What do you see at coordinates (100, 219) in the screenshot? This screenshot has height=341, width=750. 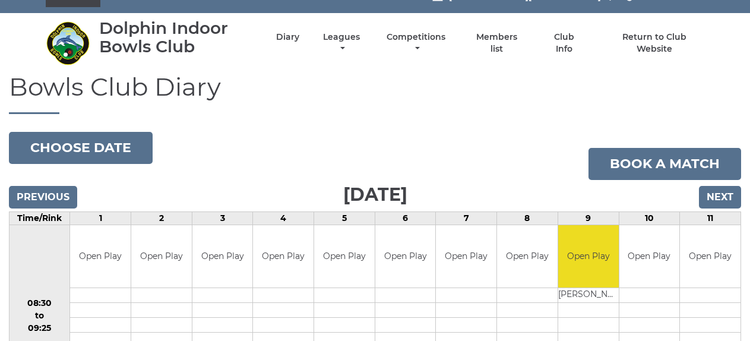 I see `td: 1` at bounding box center [100, 219].